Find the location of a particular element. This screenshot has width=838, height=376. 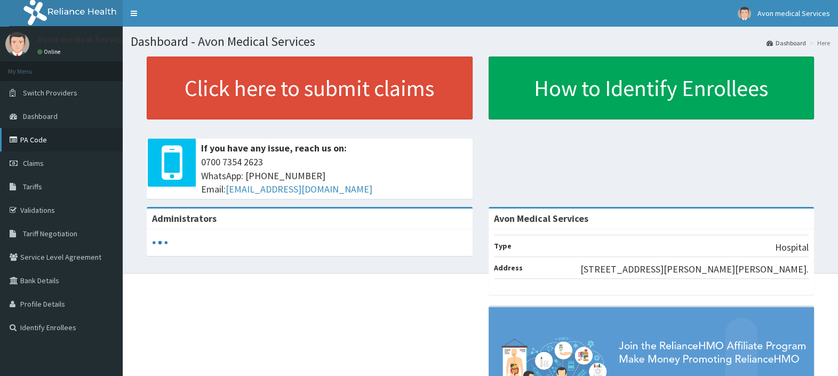

b: If you have any issue, reach us on: is located at coordinates (274, 148).